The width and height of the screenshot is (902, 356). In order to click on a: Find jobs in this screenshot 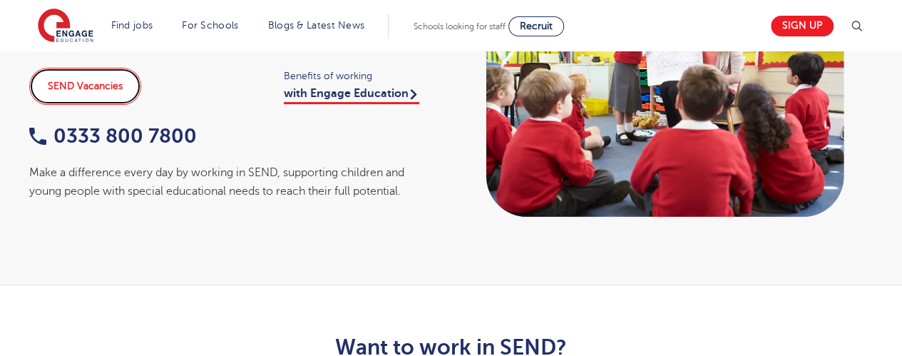, I will do `click(132, 25)`.